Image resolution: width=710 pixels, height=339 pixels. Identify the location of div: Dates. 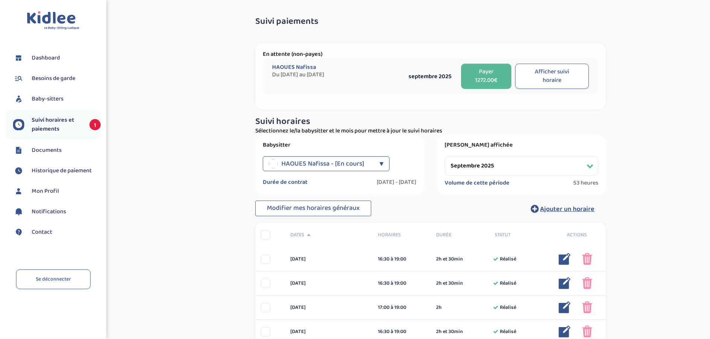
(328, 235).